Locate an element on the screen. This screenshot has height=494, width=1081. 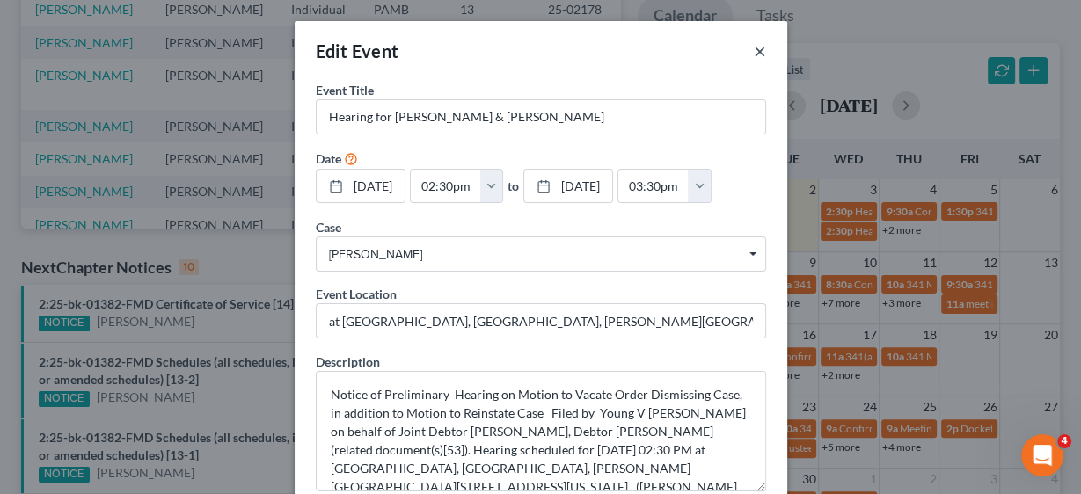
span: Select box activate is located at coordinates (541, 254).